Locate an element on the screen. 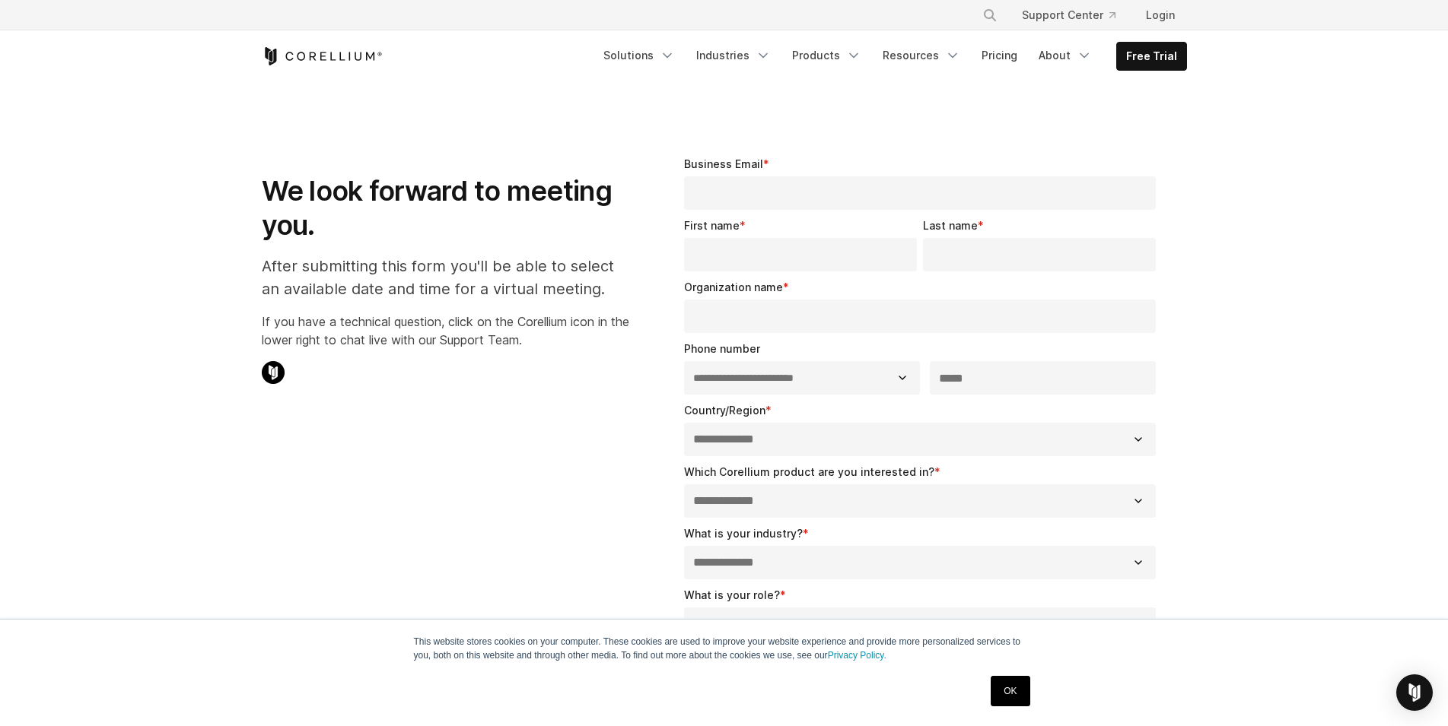  span: Organization name is located at coordinates (733, 287).